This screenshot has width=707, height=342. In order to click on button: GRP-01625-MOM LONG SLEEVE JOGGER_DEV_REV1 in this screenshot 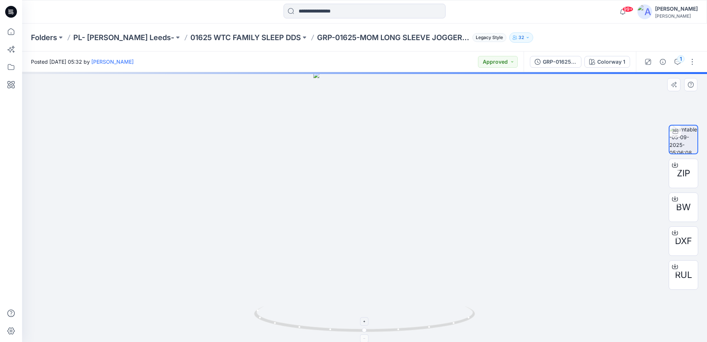, I will do `click(556, 62)`.